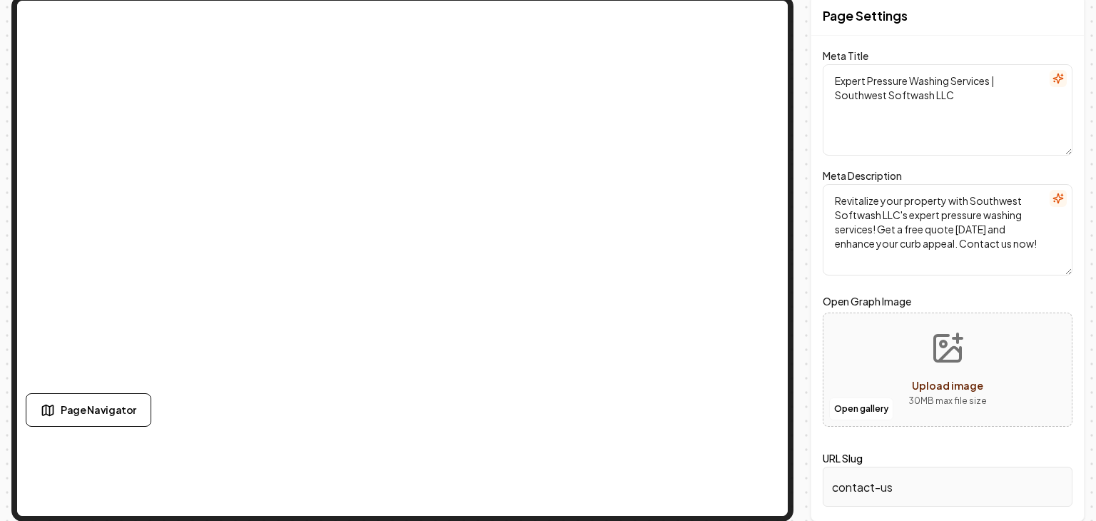  Describe the element at coordinates (948, 385) in the screenshot. I see `span: Upload image` at that location.